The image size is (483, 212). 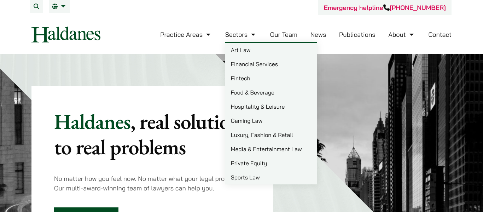 What do you see at coordinates (66, 34) in the screenshot?
I see `img: Logo of Haldanes` at bounding box center [66, 34].